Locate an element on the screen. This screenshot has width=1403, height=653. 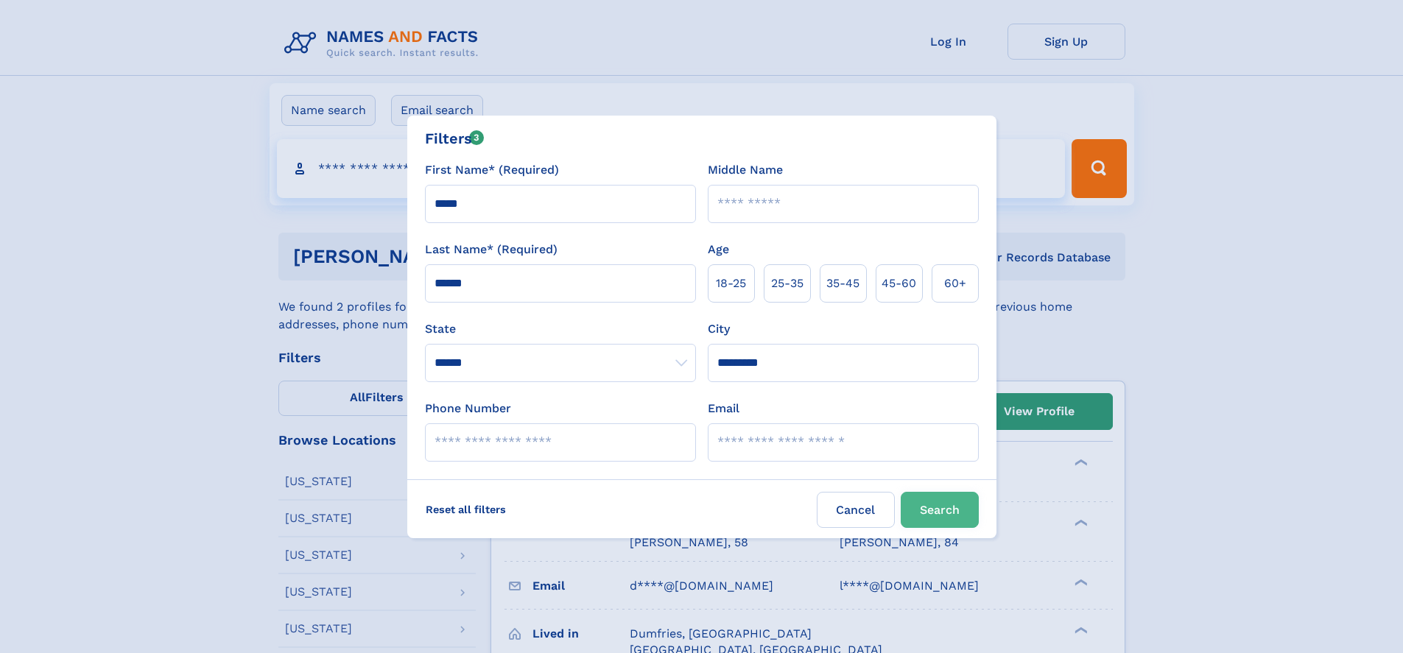
label: State is located at coordinates (561, 329).